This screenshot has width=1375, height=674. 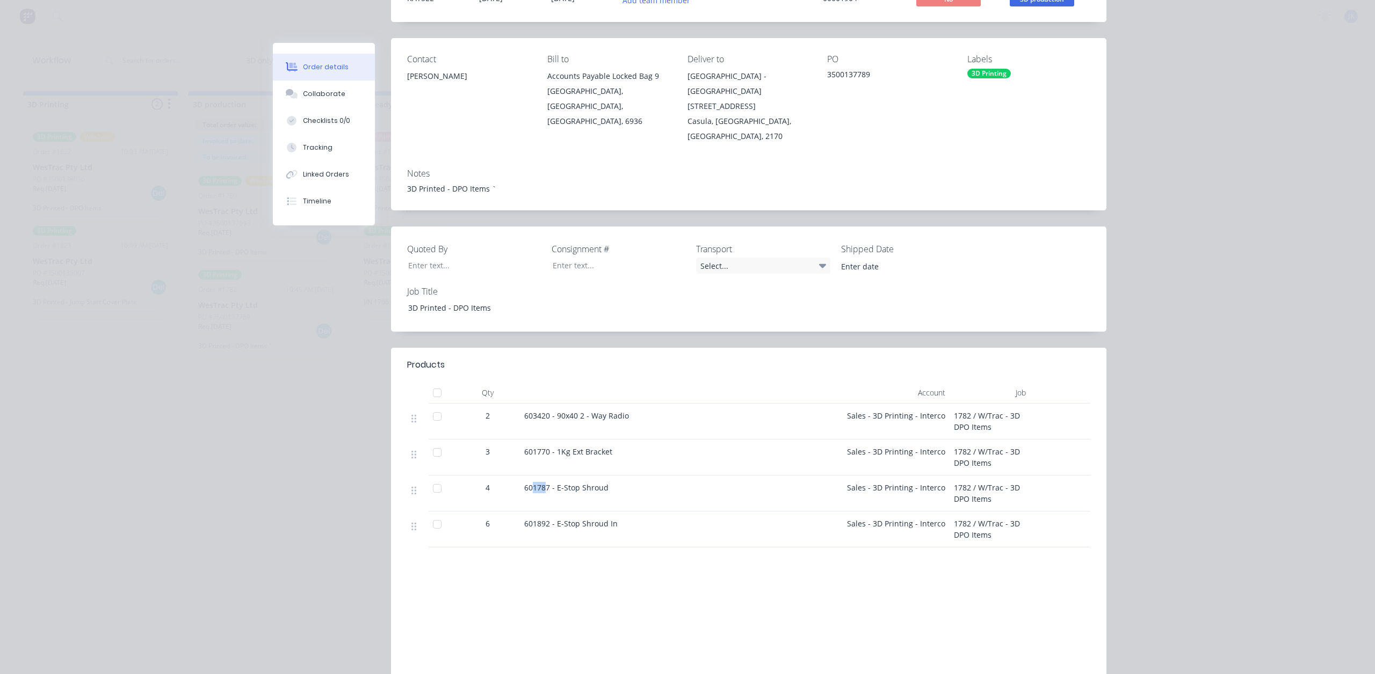 What do you see at coordinates (566, 488) in the screenshot?
I see `span: 601787 - E-Stop Shroud` at bounding box center [566, 488].